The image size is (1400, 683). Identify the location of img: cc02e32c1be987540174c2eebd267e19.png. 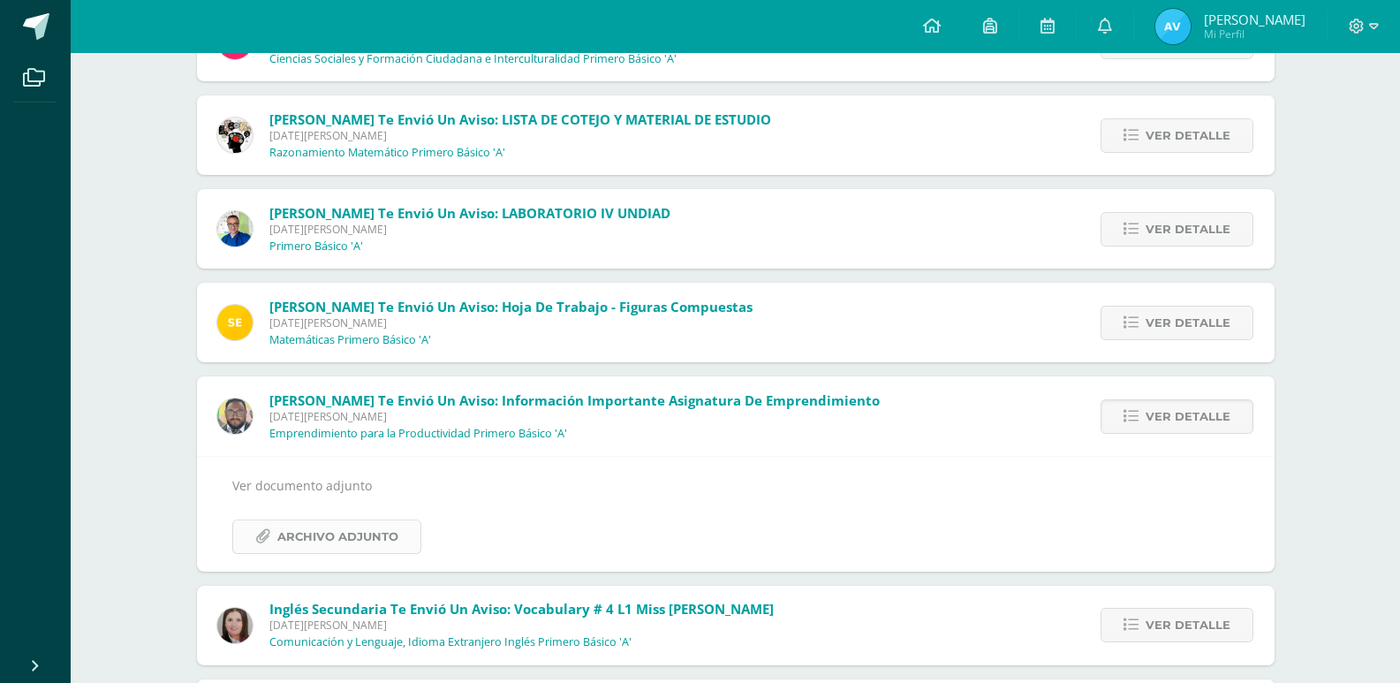
(1173, 27).